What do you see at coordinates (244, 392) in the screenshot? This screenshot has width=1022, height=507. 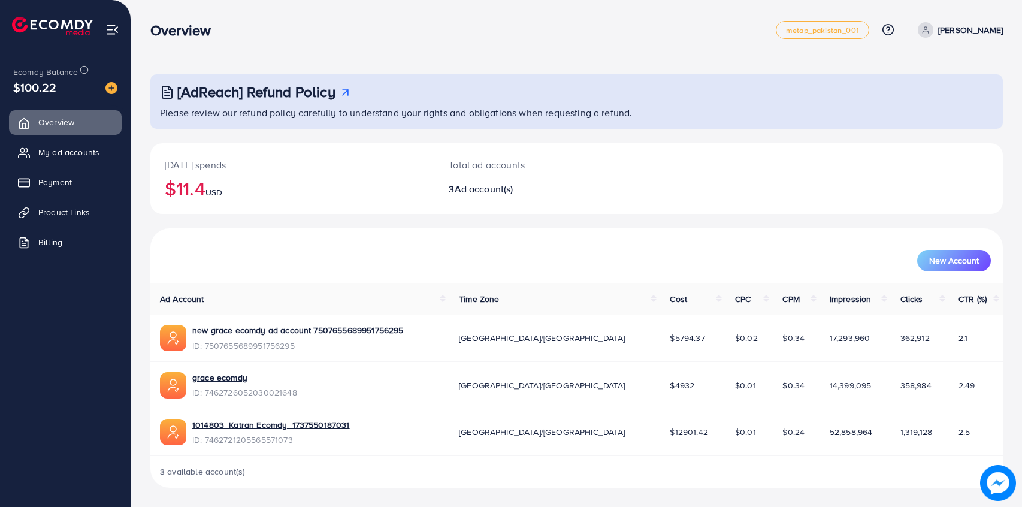 I see `span: ID: 7462726052030021648` at bounding box center [244, 392].